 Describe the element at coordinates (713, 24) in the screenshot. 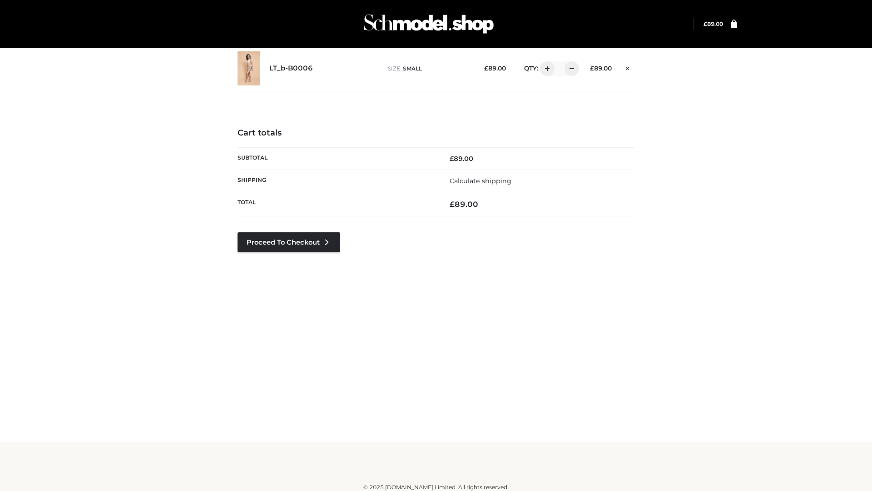

I see `a: £89.00` at that location.